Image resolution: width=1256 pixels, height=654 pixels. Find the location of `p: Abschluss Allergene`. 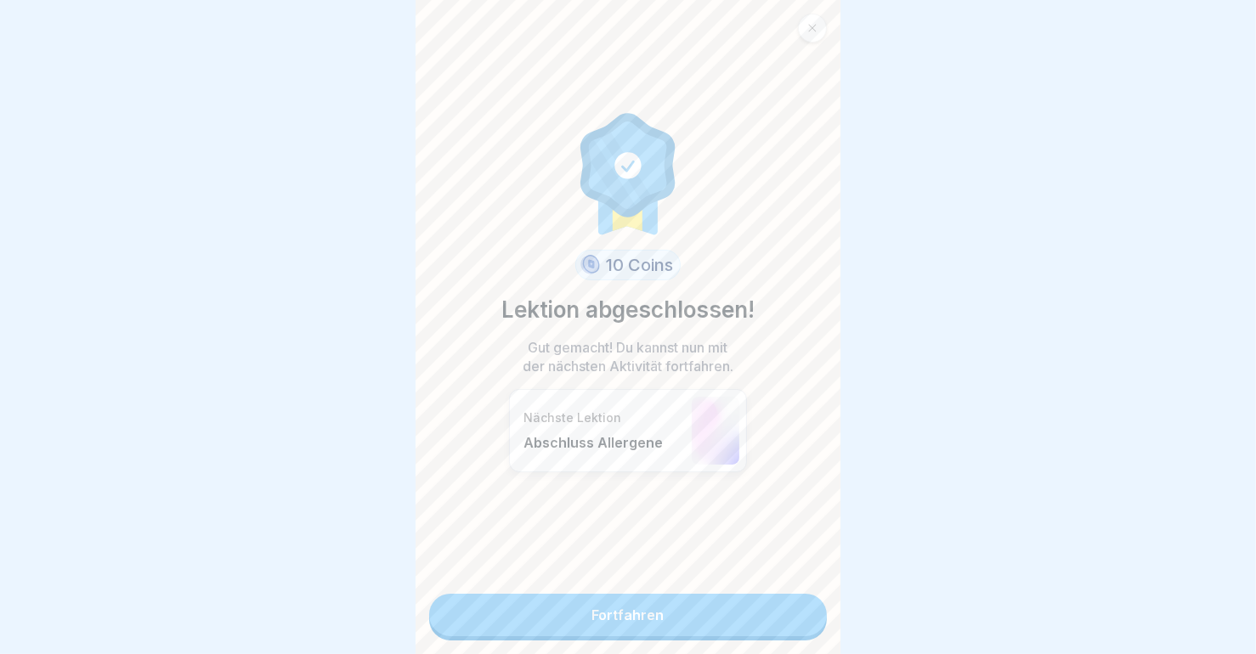

p: Abschluss Allergene is located at coordinates (603, 443).